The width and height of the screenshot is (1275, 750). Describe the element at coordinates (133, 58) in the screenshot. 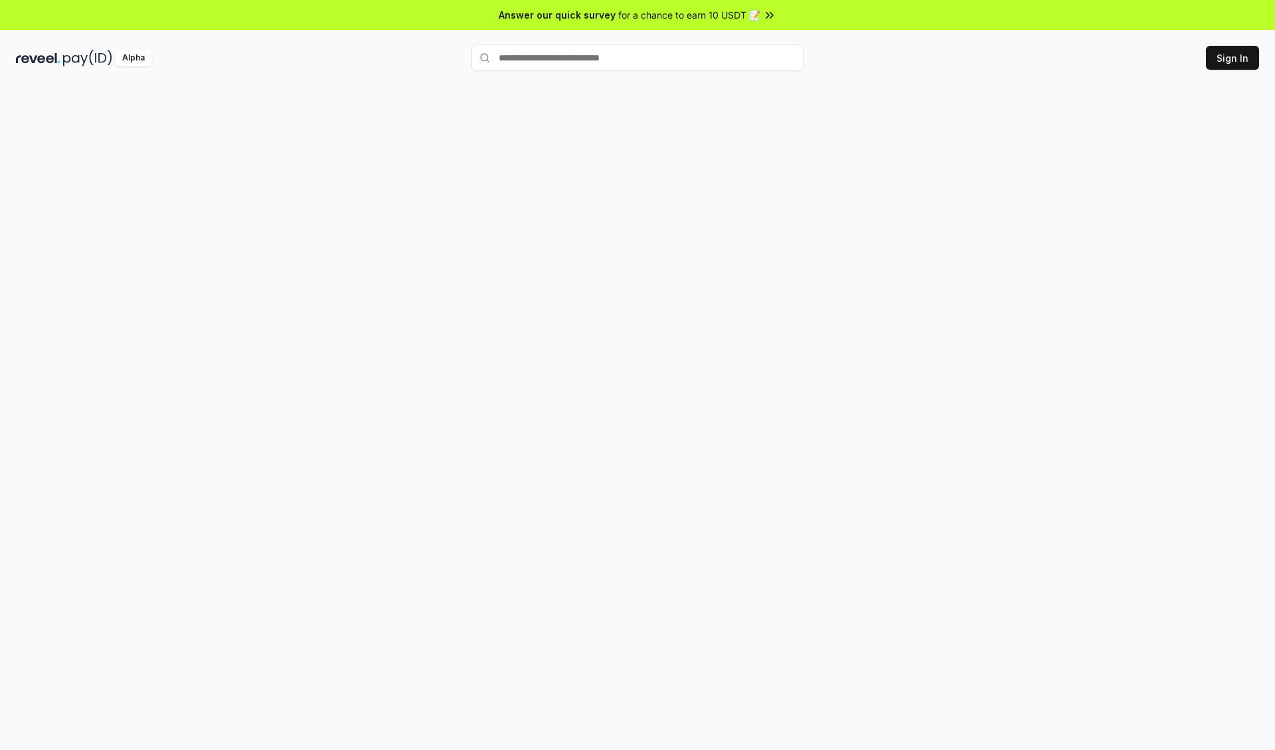

I see `div: Alpha` at that location.